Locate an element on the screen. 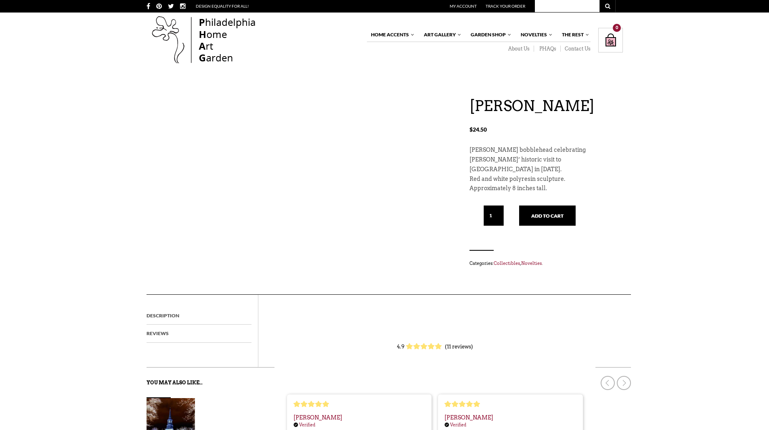  div: 0 is located at coordinates (617, 28).